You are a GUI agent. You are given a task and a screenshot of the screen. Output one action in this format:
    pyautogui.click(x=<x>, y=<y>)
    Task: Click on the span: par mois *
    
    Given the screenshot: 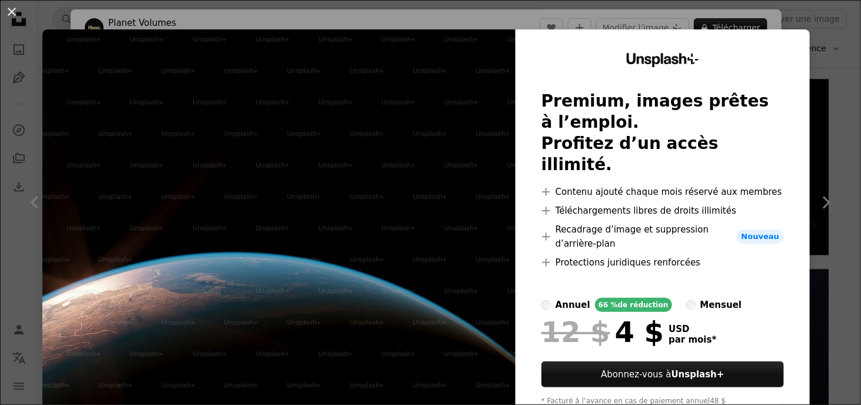 What is the action you would take?
    pyautogui.click(x=692, y=339)
    